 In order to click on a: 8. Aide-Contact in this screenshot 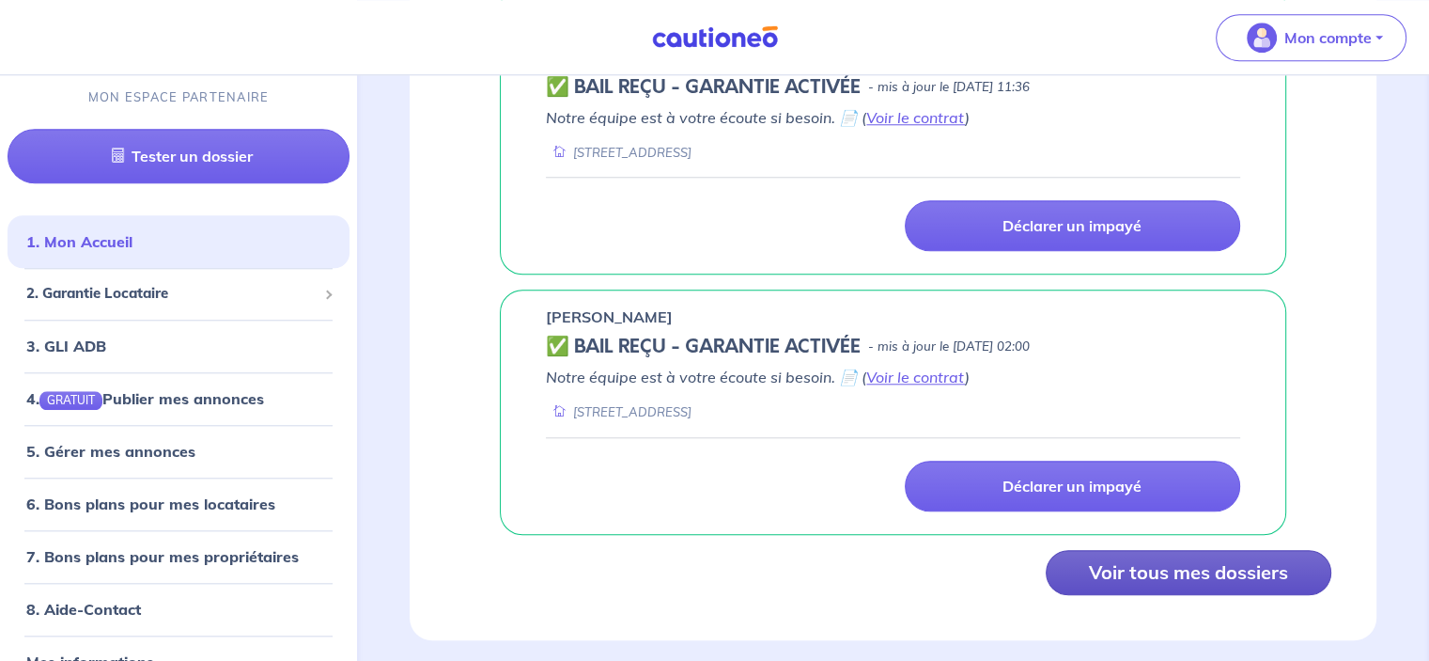, I will do `click(84, 609)`.